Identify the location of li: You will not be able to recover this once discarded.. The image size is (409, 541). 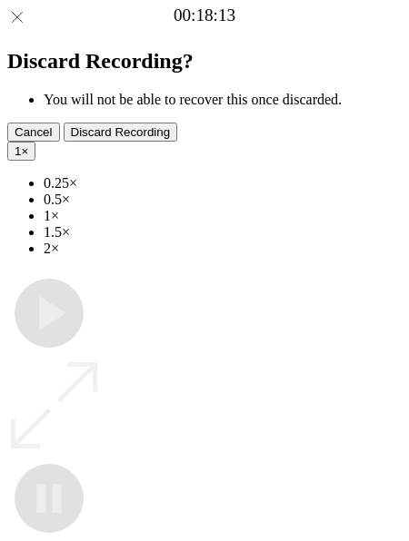
(223, 100).